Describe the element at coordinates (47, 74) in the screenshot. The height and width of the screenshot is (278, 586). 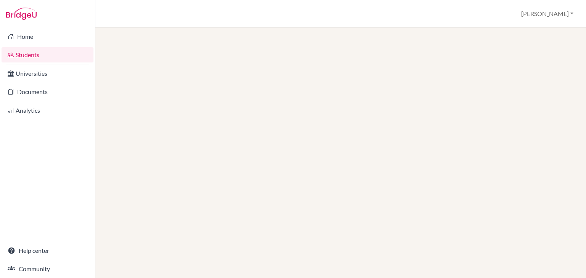
I see `a: Universities` at that location.